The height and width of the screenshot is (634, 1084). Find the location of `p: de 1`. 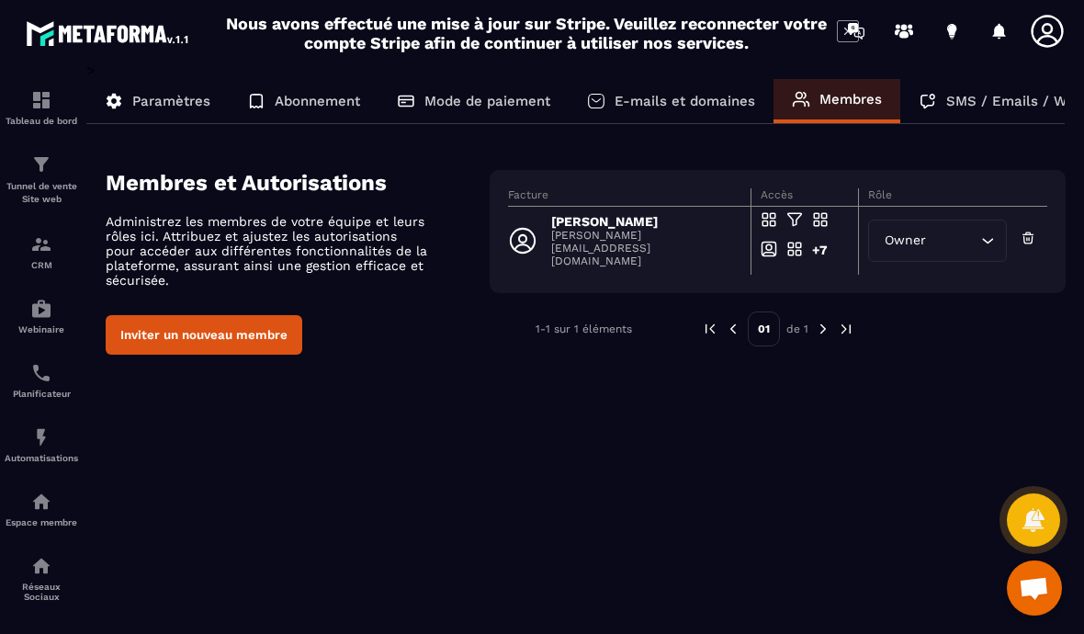

p: de 1 is located at coordinates (798, 329).